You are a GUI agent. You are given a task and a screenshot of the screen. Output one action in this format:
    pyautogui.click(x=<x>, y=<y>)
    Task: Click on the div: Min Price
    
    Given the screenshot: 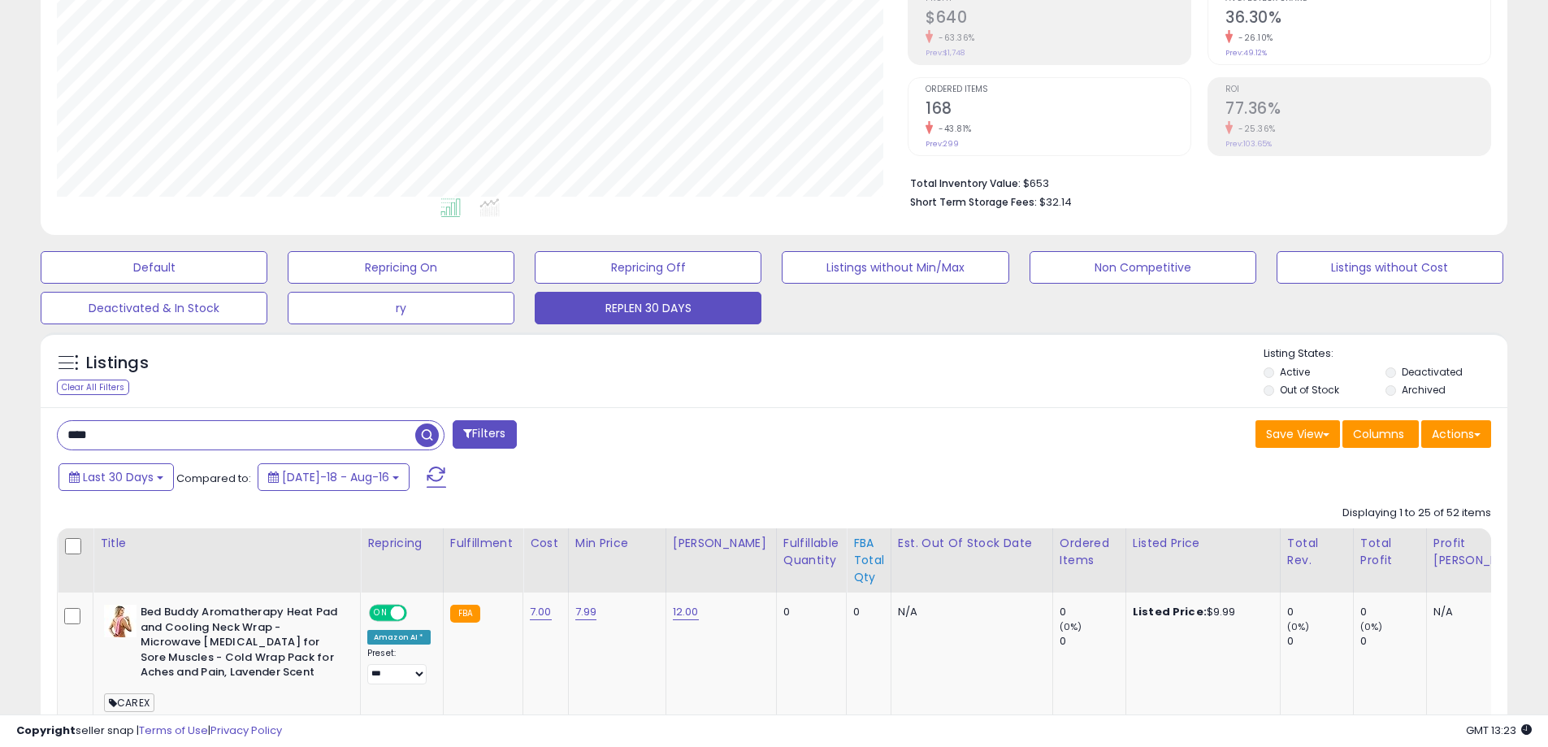 What is the action you would take?
    pyautogui.click(x=617, y=543)
    